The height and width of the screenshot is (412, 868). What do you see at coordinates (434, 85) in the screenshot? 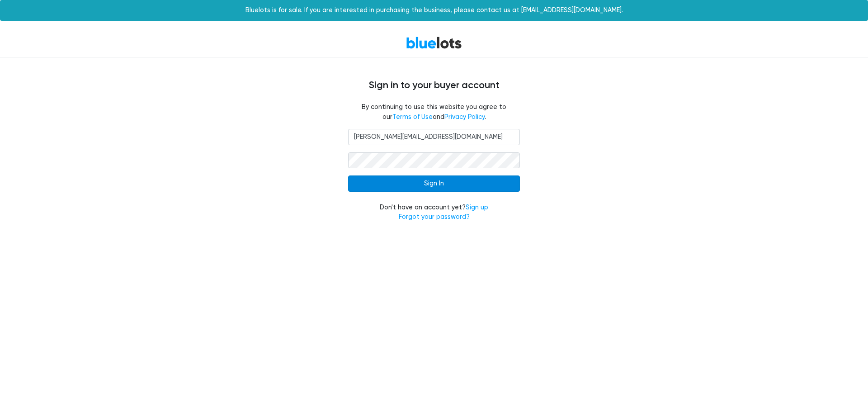
I see `h4: Sign in to your buyer account` at bounding box center [434, 85].